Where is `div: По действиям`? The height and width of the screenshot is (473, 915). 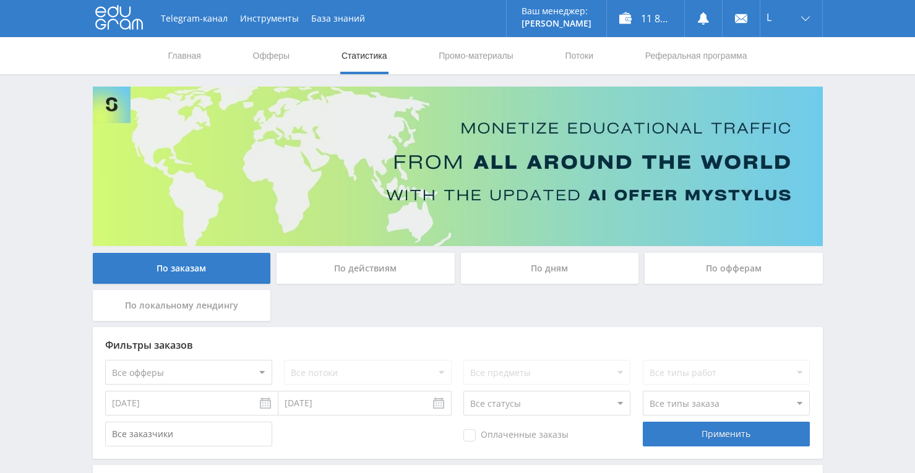
div: По действиям is located at coordinates (365, 268).